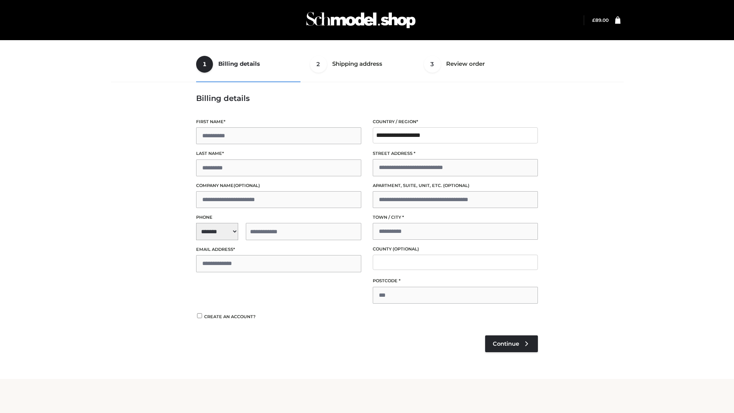  Describe the element at coordinates (361, 20) in the screenshot. I see `img: Schmodel Admin 964` at that location.